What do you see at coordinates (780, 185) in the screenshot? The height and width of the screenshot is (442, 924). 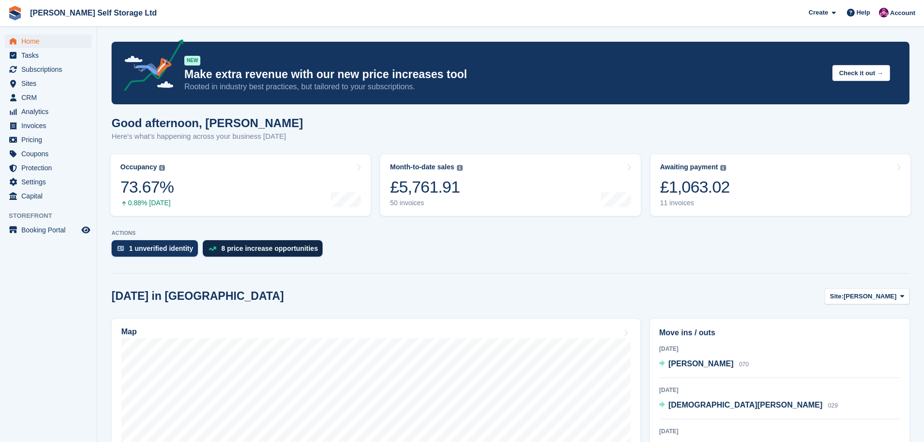 I see `a: Awaiting payment £1,063.02 11 invoices` at bounding box center [780, 185].